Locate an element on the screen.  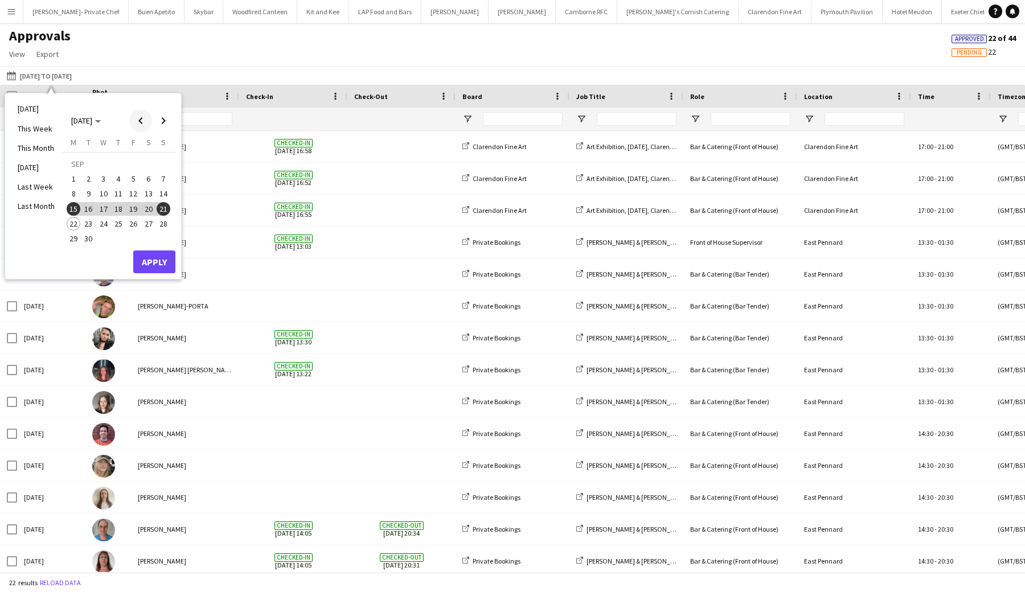
span: 15 is located at coordinates (73, 209).